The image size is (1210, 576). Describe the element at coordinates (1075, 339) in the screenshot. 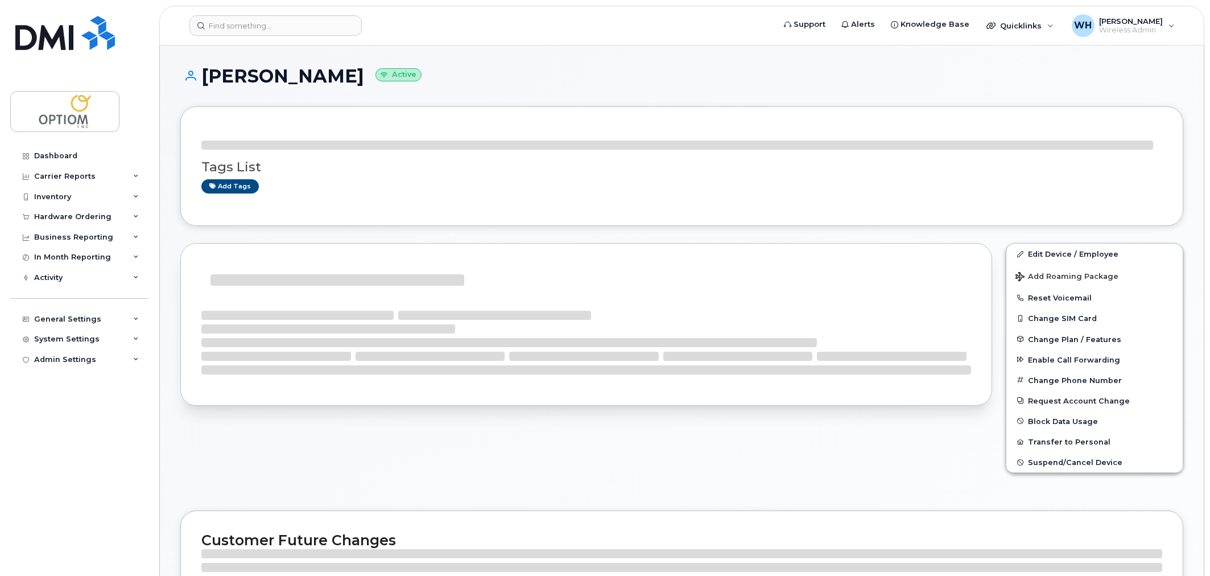

I see `span: Change Plan / Features` at that location.